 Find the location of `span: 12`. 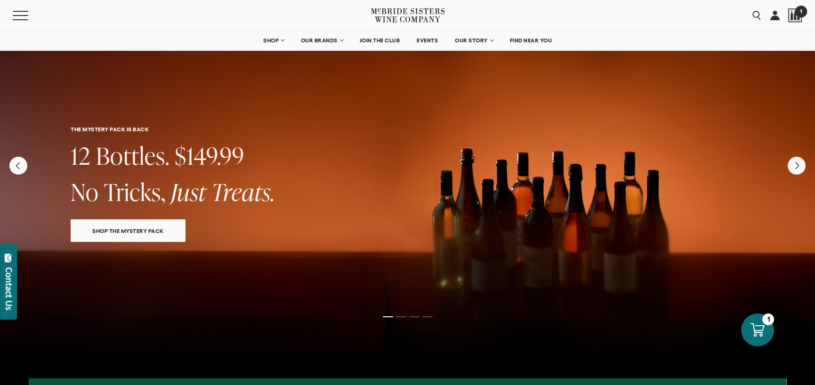

span: 12 is located at coordinates (81, 155).